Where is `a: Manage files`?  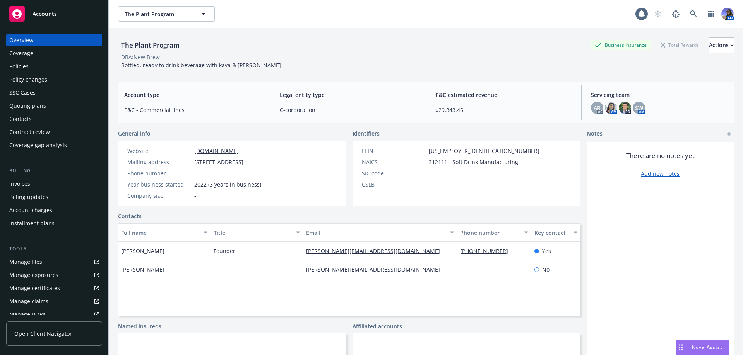 a: Manage files is located at coordinates (54, 262).